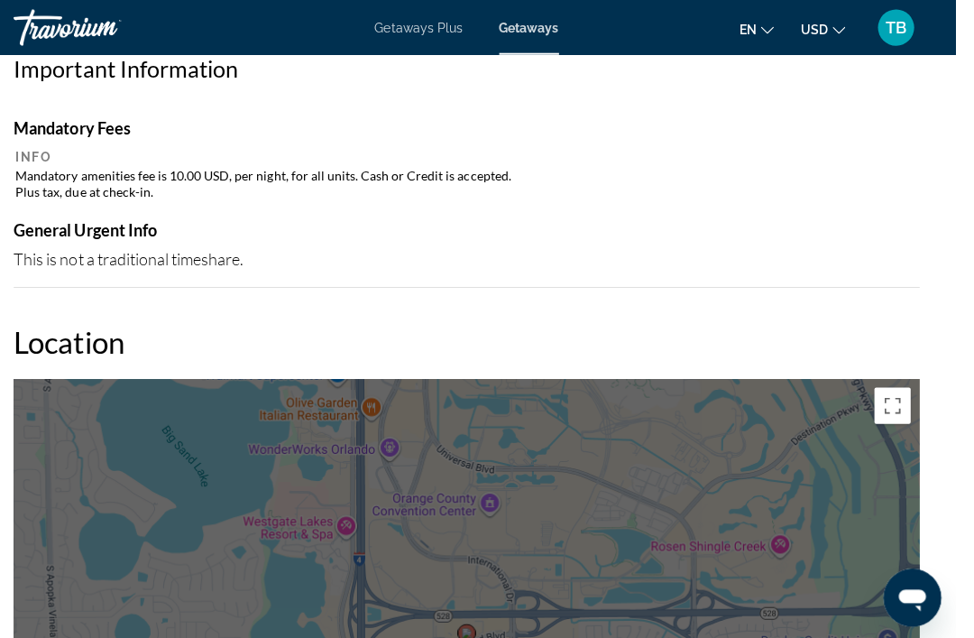  Describe the element at coordinates (842, 28) in the screenshot. I see `button: Change currency` at that location.